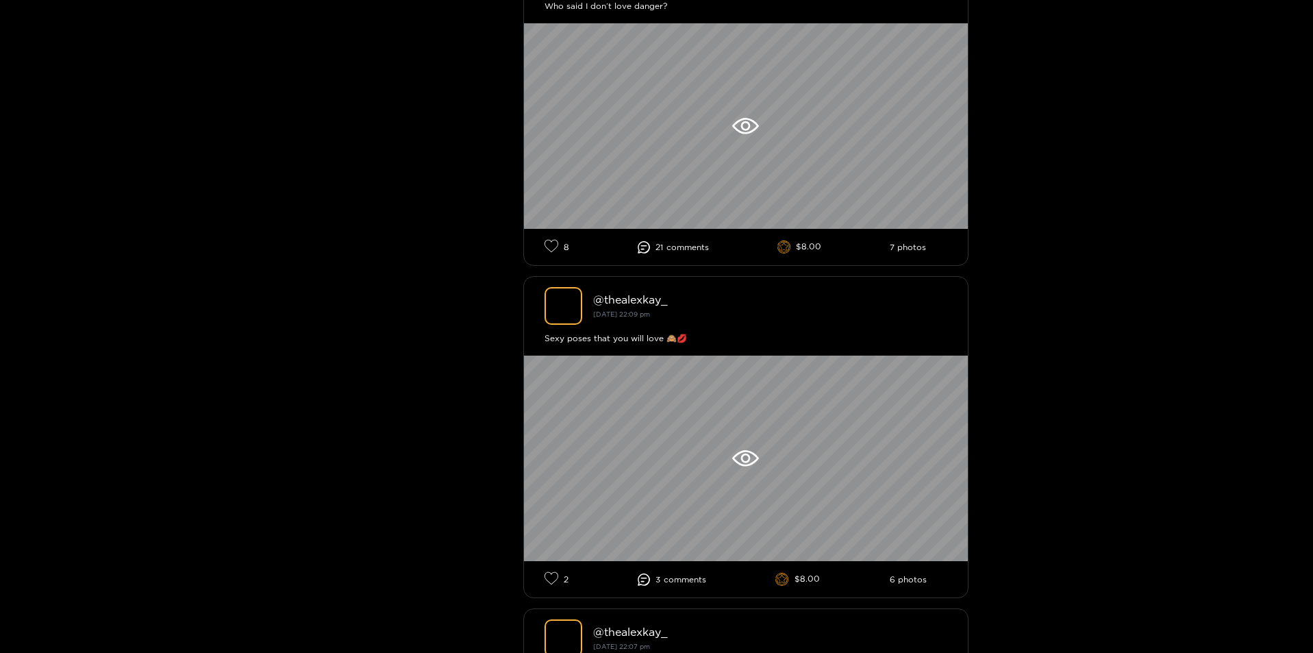 Image resolution: width=1313 pixels, height=653 pixels. Describe the element at coordinates (672, 580) in the screenshot. I see `li: 3` at that location.